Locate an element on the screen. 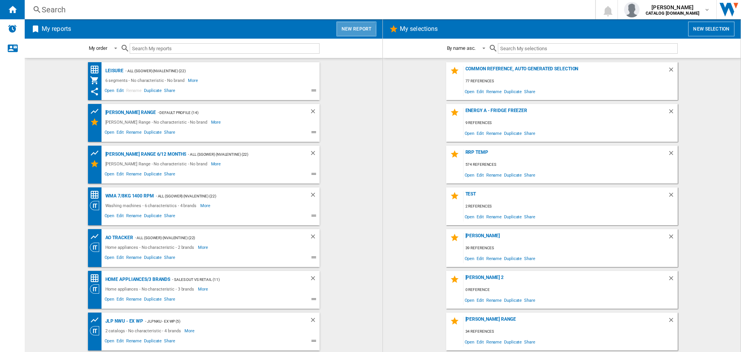  div: Home appliances - No characteristic - 2 brands is located at coordinates (151, 247).